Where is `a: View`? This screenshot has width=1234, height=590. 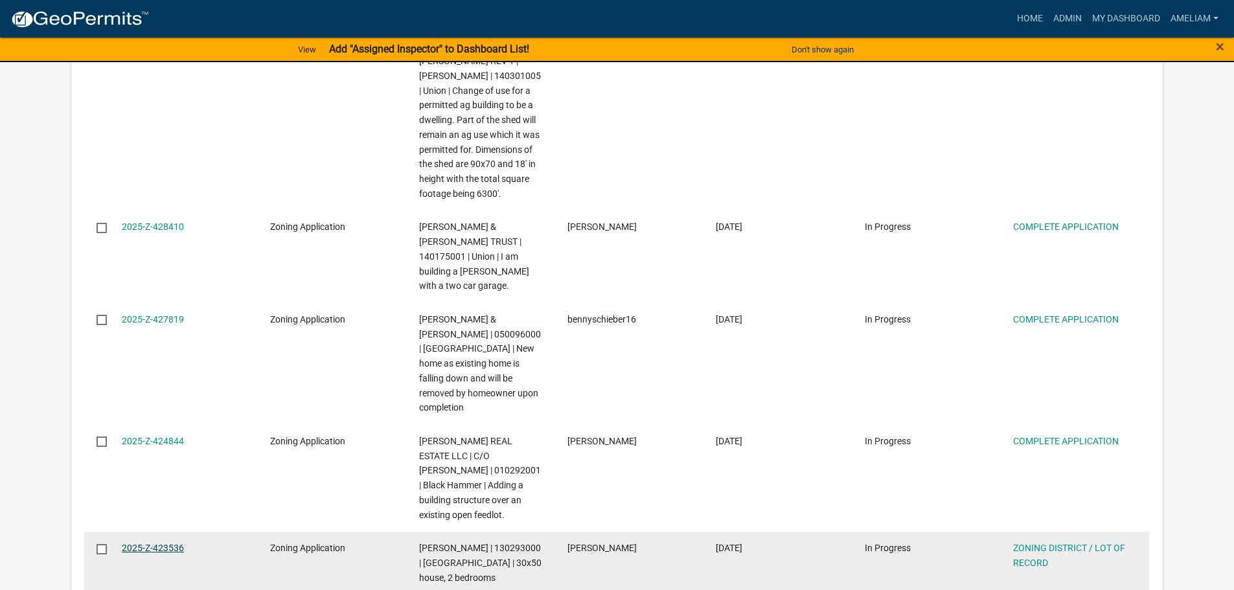
a: View is located at coordinates (307, 49).